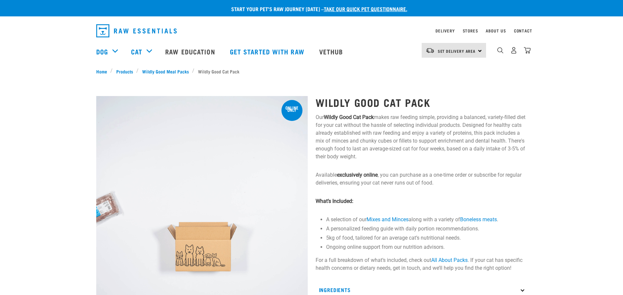 This screenshot has height=295, width=623. I want to click on li: A selection of our along with a variety of ., so click(426, 220).